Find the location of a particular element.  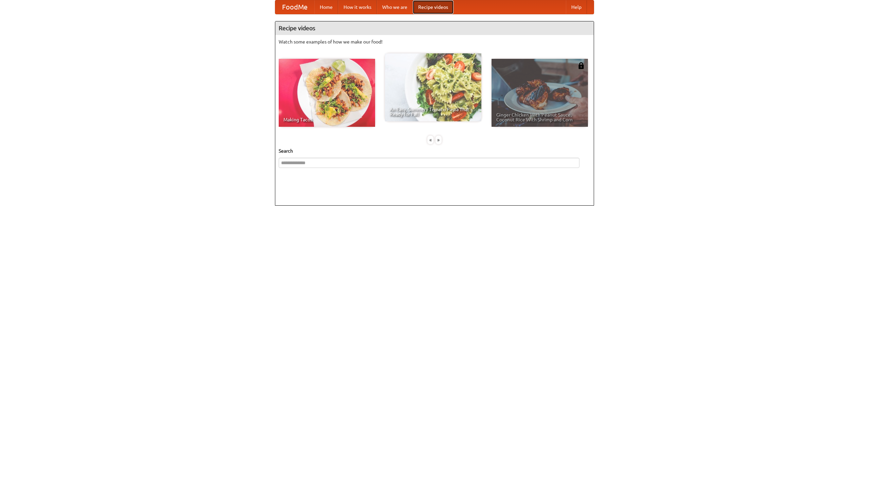

p: Watch some examples of how we make our food! is located at coordinates (435, 42).